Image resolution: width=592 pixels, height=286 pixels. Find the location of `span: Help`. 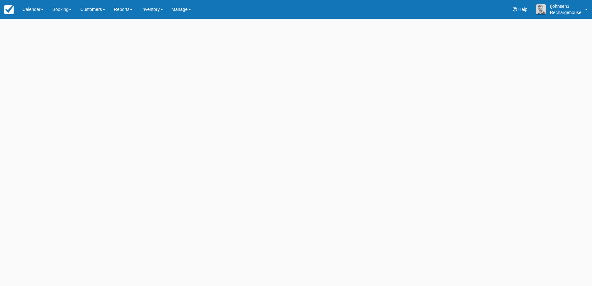

span: Help is located at coordinates (523, 9).